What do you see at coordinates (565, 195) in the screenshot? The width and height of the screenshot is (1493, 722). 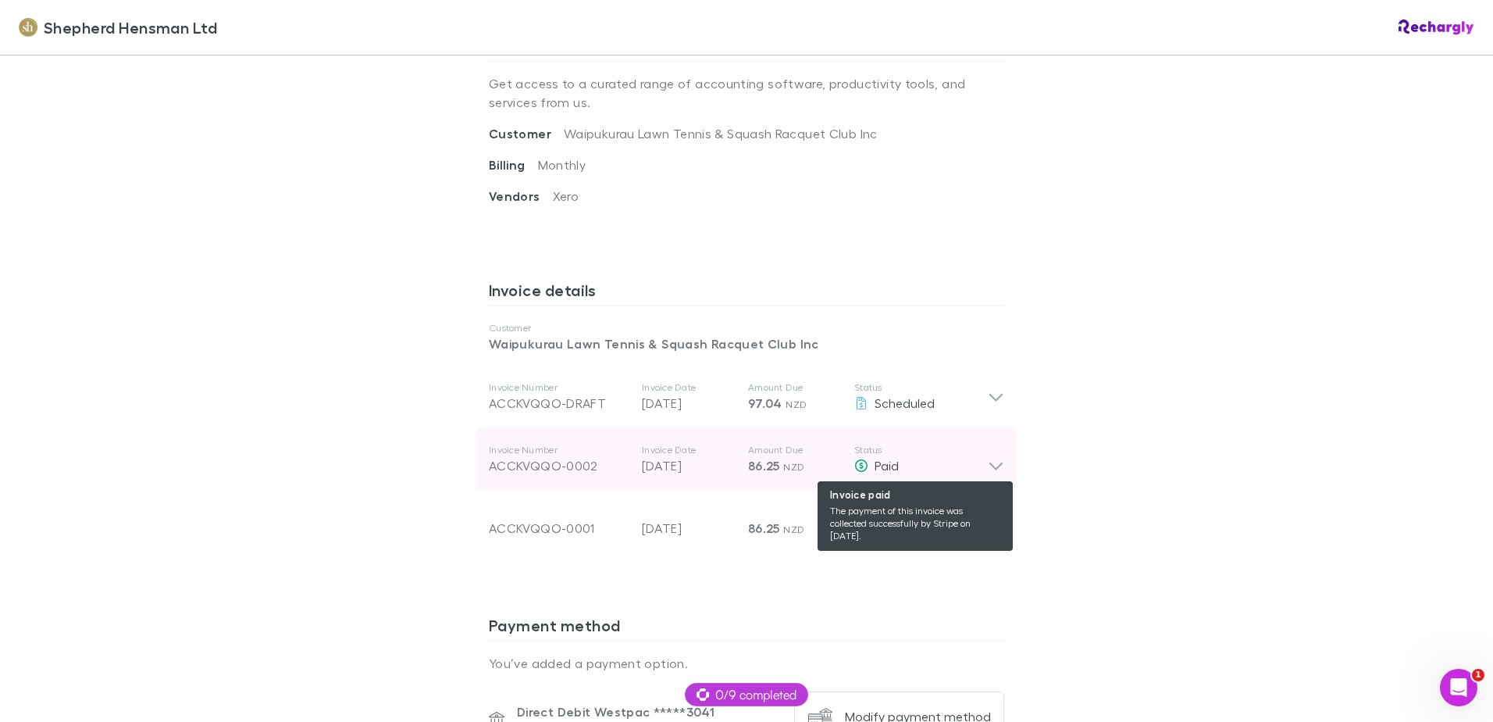 I see `span: Xero` at bounding box center [565, 195].